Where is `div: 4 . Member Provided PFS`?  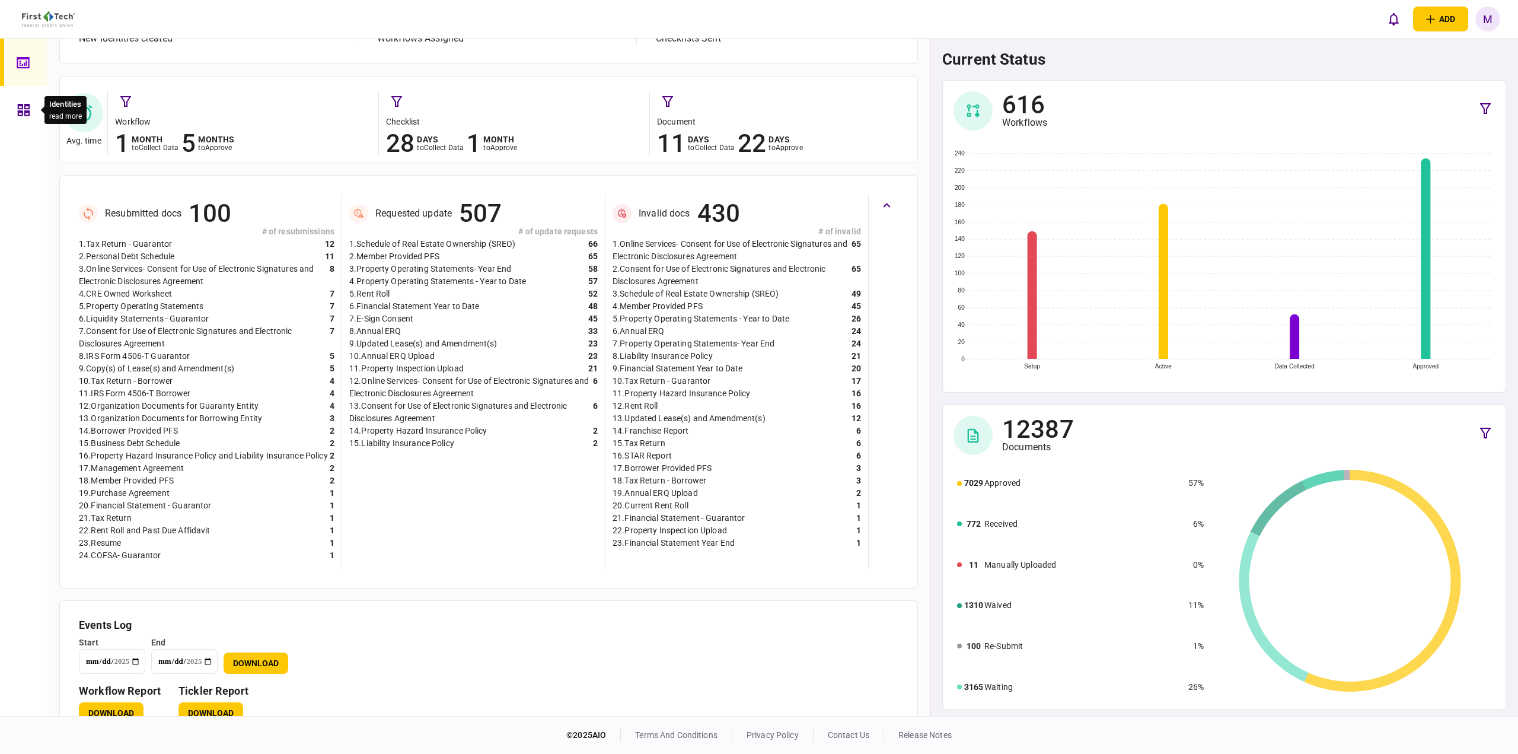
div: 4 . Member Provided PFS is located at coordinates (658, 306).